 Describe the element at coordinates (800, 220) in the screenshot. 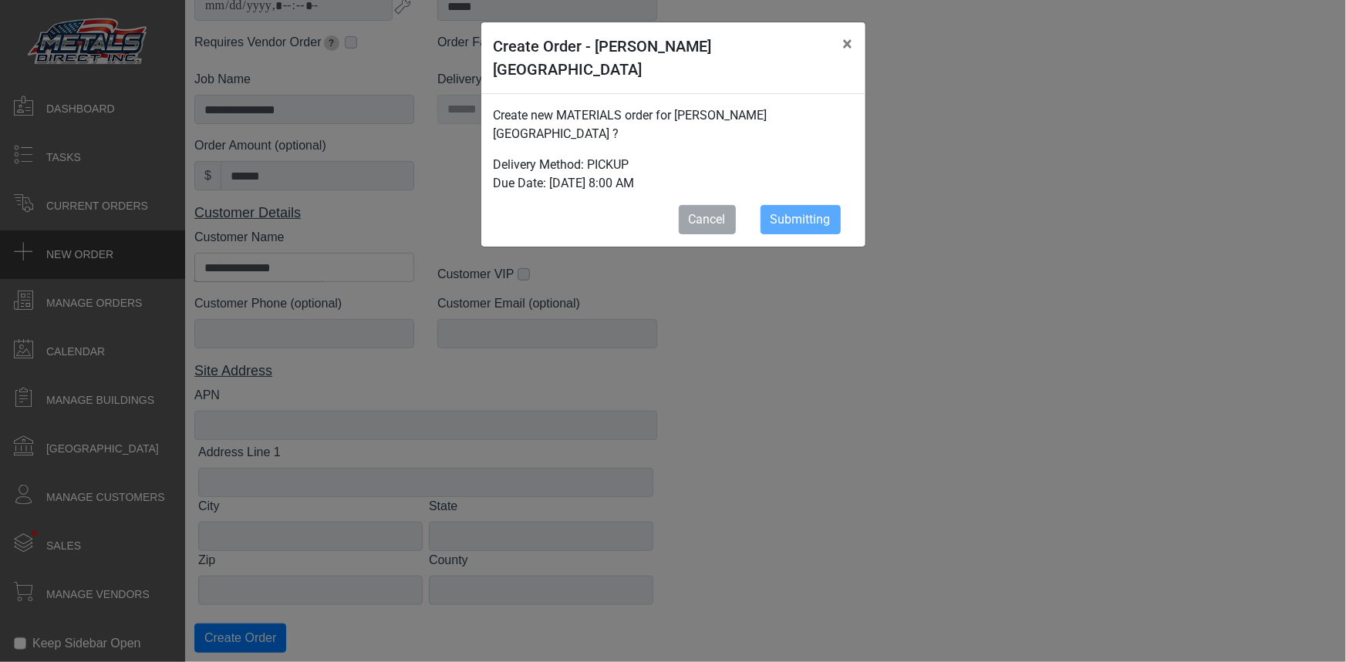

I see `button: Submitting` at that location.